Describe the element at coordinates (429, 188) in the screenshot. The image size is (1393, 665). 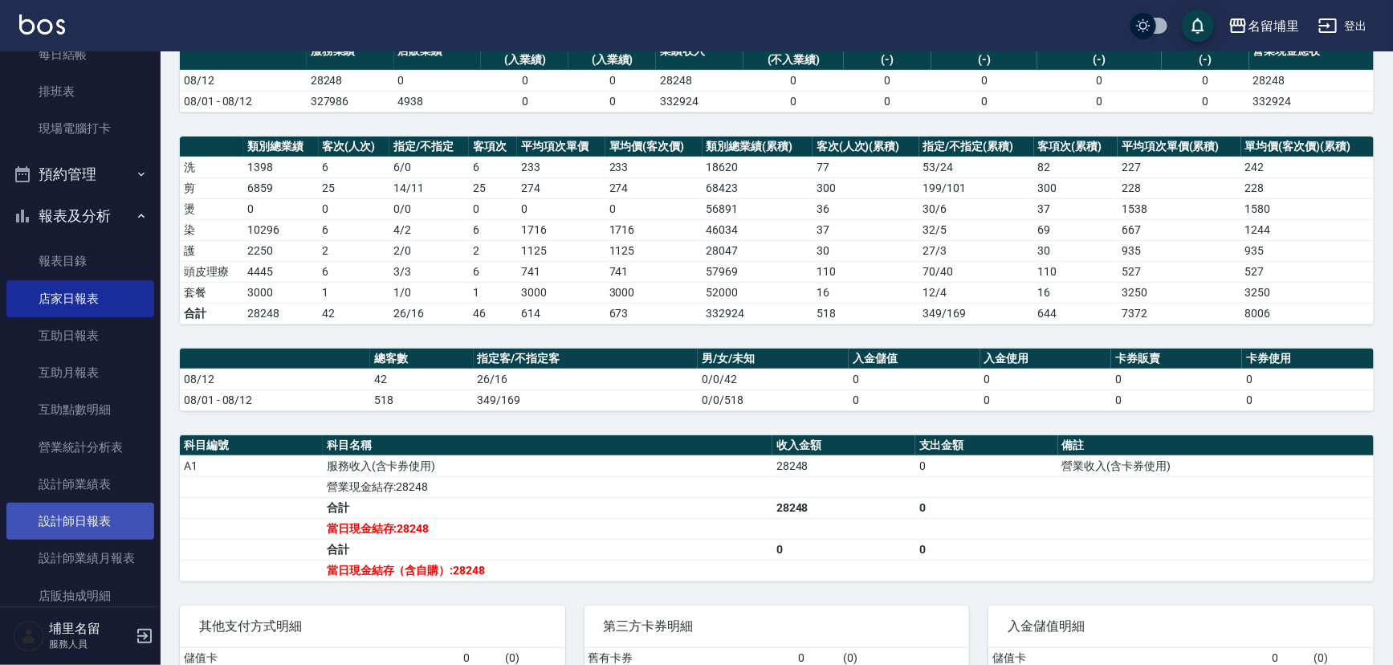
I see `td: 14 / 11` at that location.